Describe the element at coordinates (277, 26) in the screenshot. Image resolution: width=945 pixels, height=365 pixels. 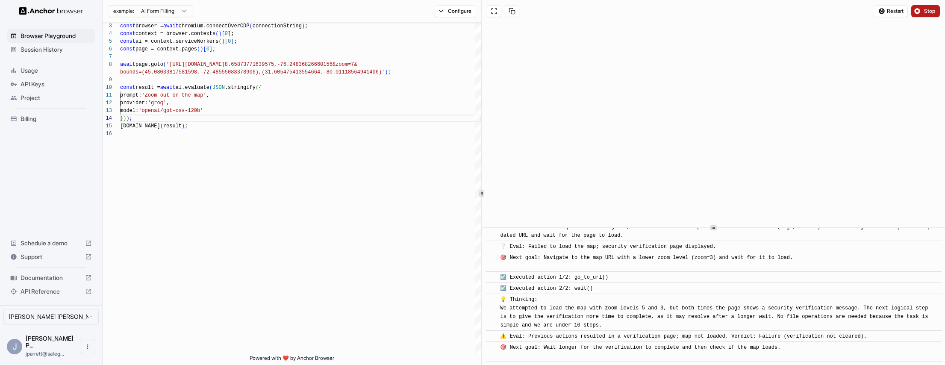
I see `span: connectionString` at that location.